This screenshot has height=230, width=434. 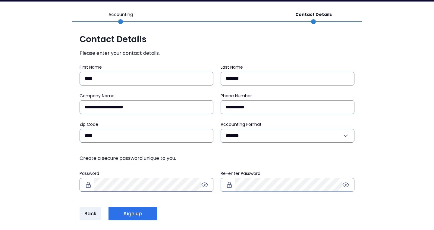 I want to click on span: Sign up, so click(x=133, y=214).